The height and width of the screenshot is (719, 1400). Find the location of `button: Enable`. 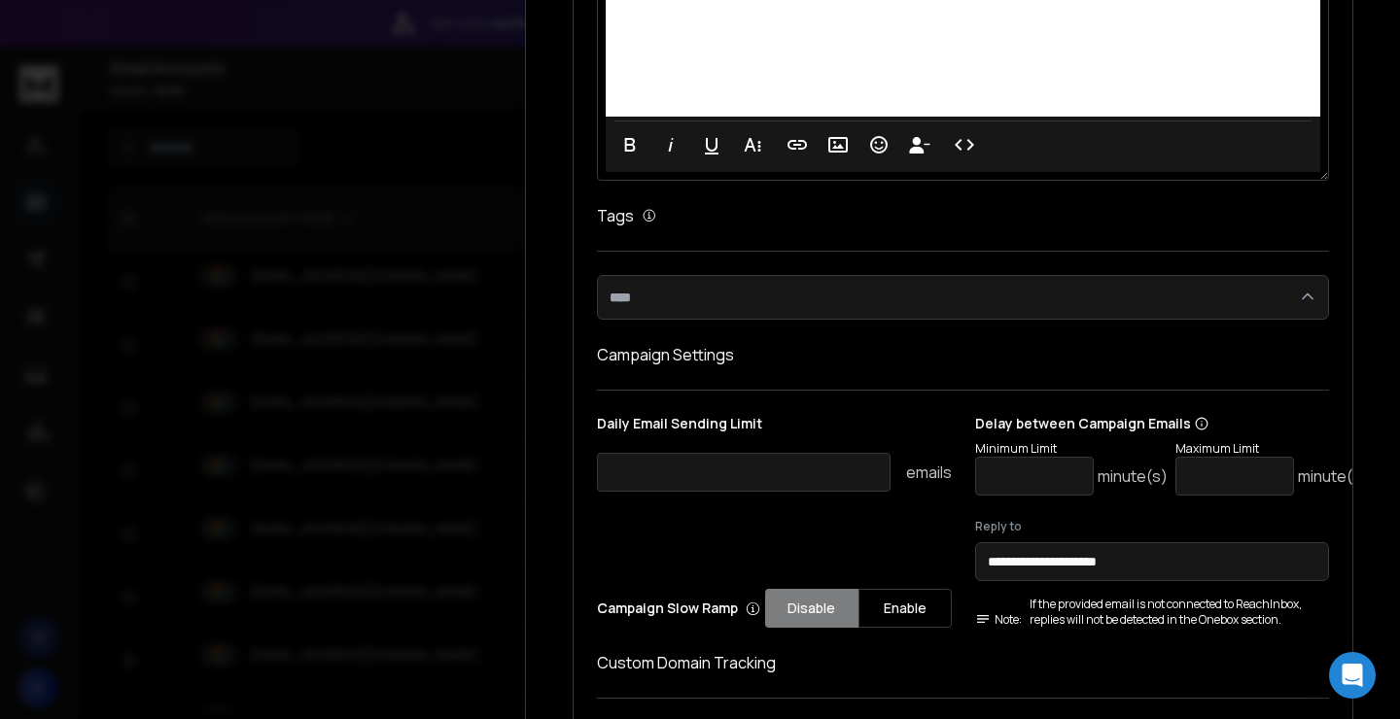

button: Enable is located at coordinates (905, 608).